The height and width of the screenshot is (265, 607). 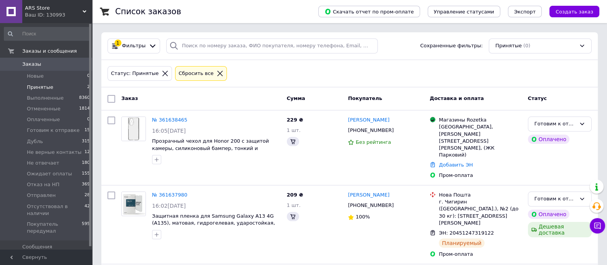 I want to click on span: 229 ₴, so click(x=295, y=119).